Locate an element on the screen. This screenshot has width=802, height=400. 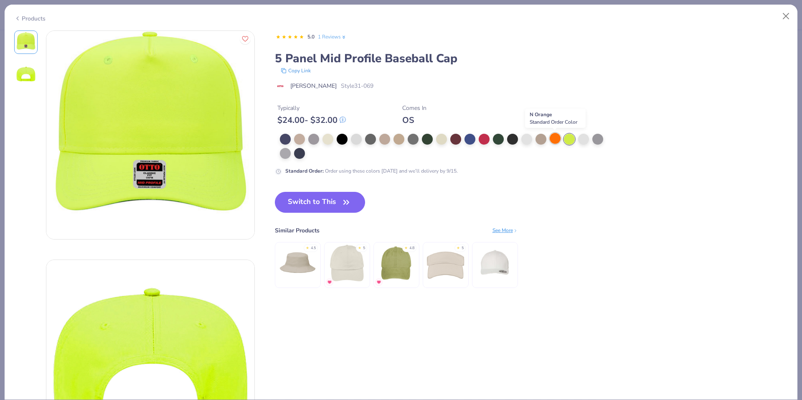
img: Big Accessories 6-Panel Twill Unstructured Cap is located at coordinates (347, 263).